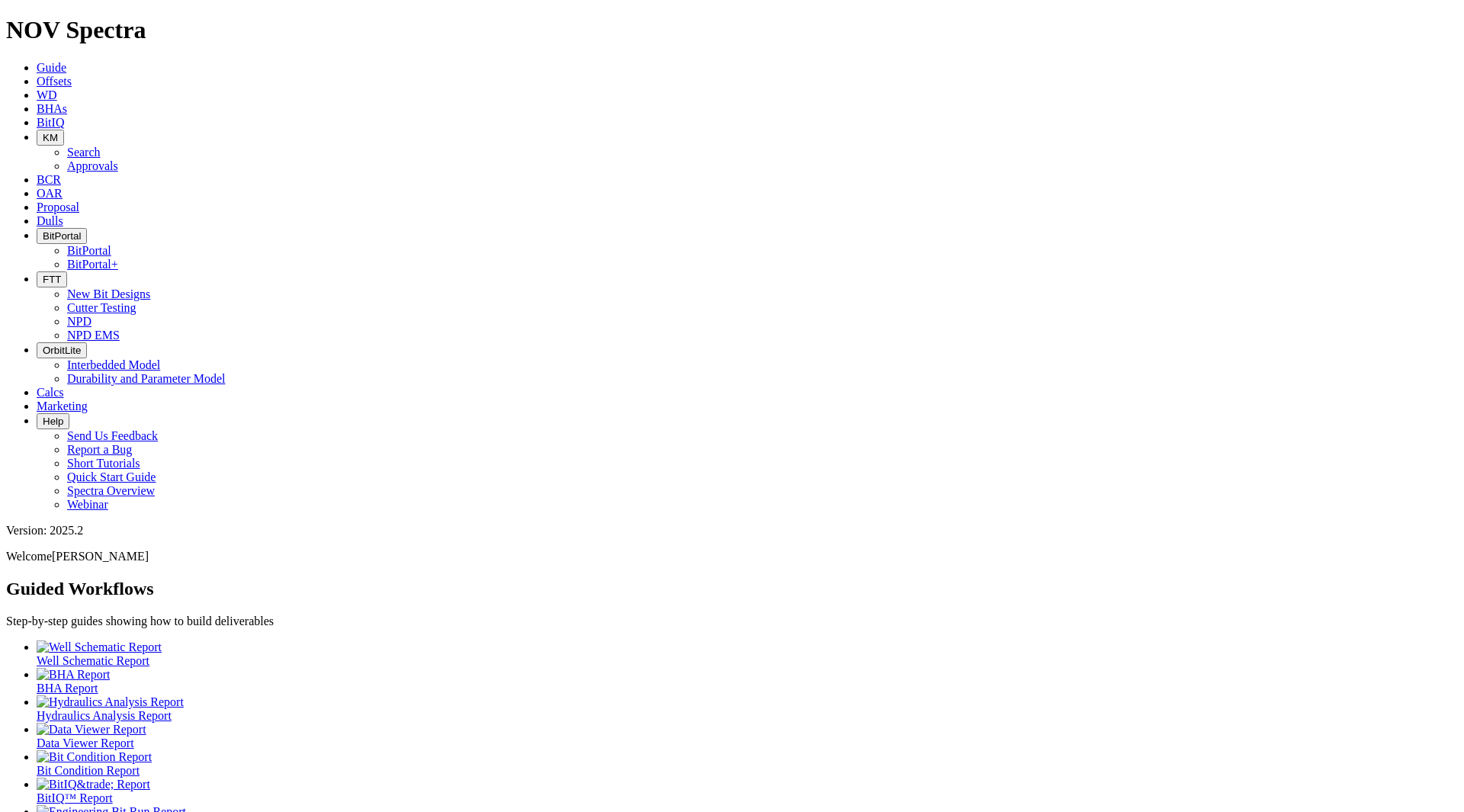 The width and height of the screenshot is (1464, 812). What do you see at coordinates (747, 763) in the screenshot?
I see `a: Bit Condition Report Bit Condition Report` at bounding box center [747, 763].